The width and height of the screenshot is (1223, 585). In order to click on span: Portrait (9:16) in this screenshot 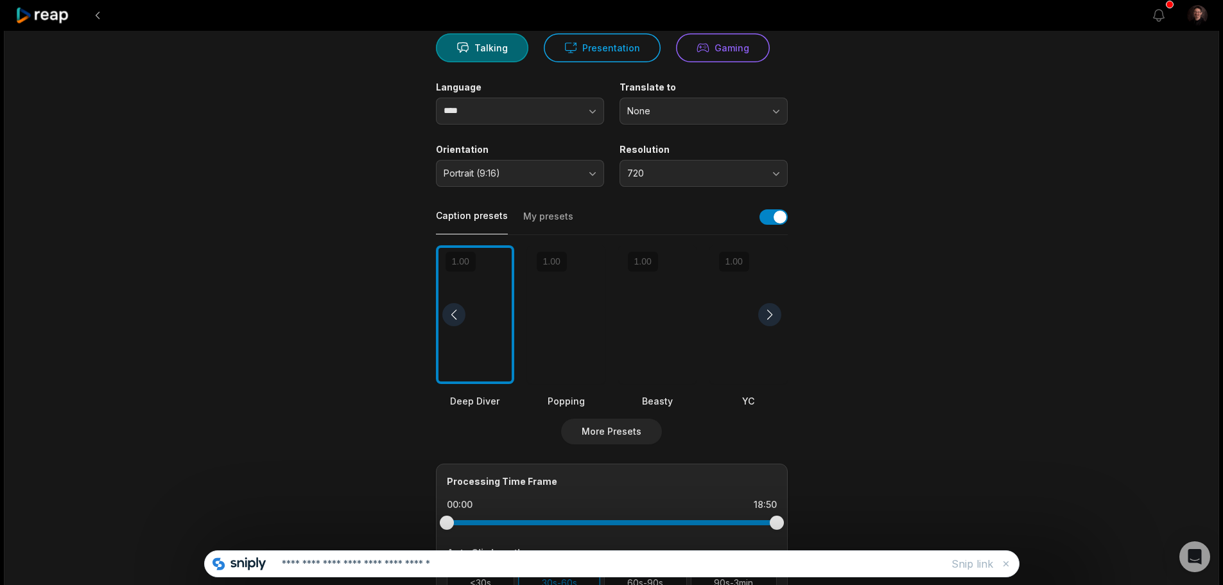, I will do `click(511, 173)`.